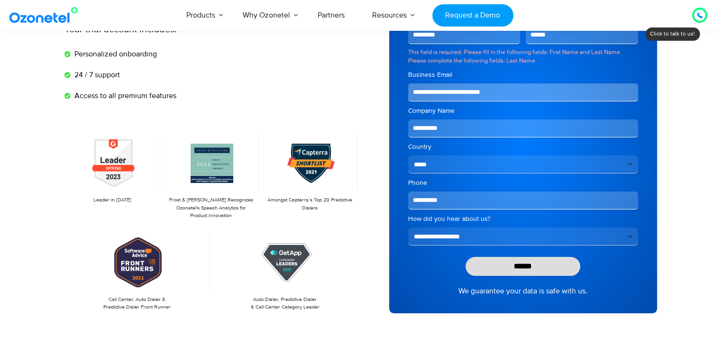  I want to click on label: Country, so click(523, 147).